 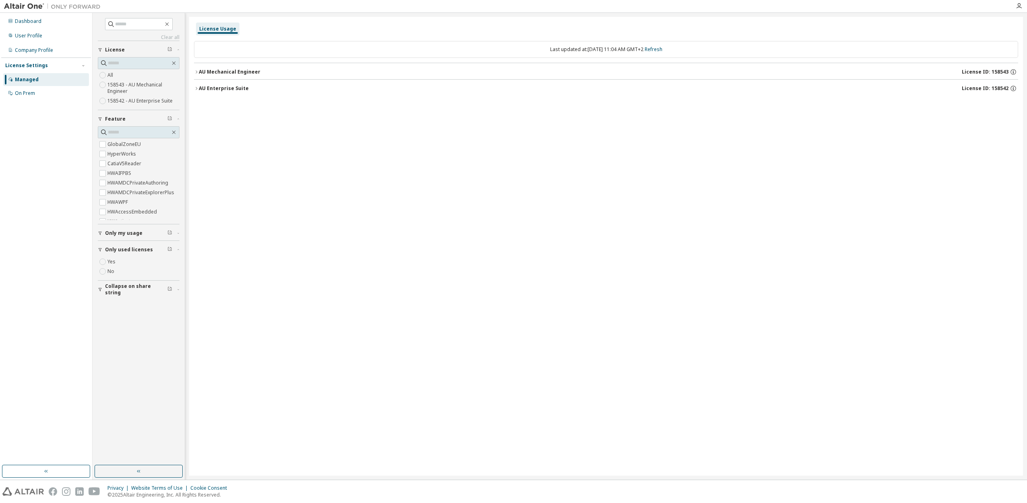 What do you see at coordinates (985, 89) in the screenshot?
I see `span: License ID: 158542` at bounding box center [985, 89].